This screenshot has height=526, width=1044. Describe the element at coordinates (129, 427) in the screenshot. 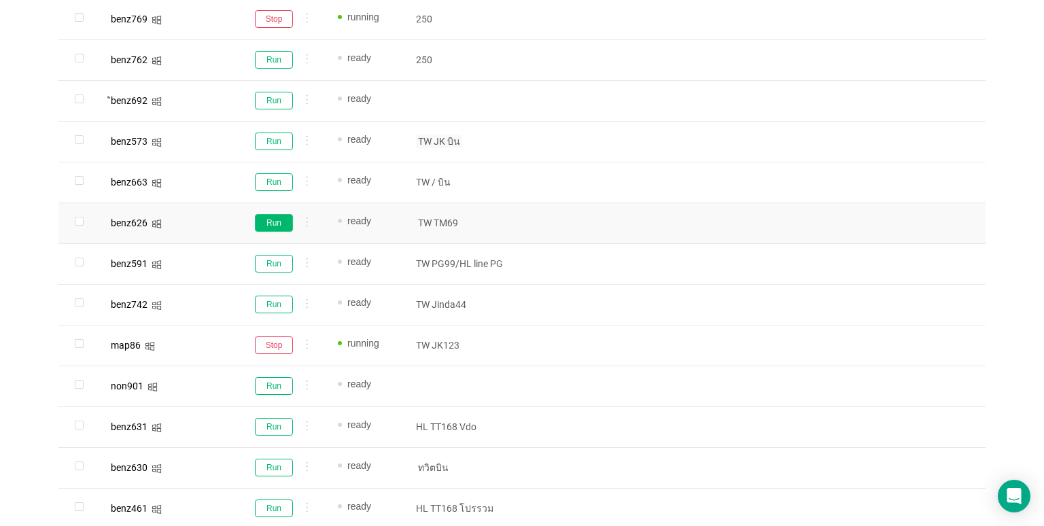

I see `div: benz631` at that location.